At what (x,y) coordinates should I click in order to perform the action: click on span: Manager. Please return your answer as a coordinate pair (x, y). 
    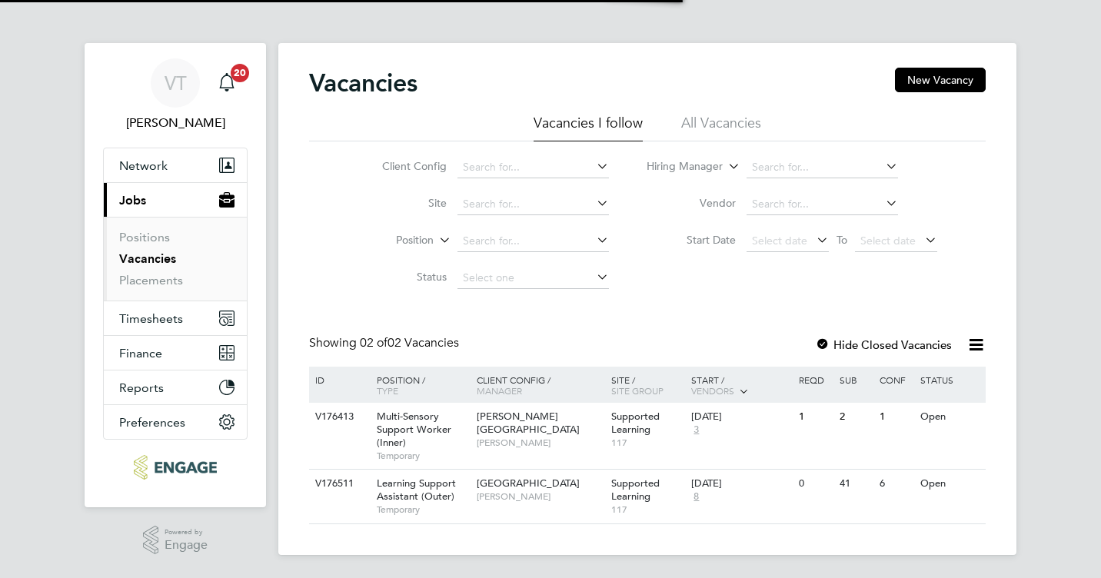
    Looking at the image, I should click on (499, 391).